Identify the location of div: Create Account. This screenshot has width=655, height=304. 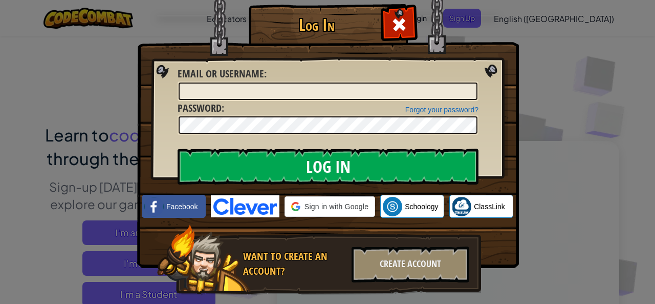
(411, 264).